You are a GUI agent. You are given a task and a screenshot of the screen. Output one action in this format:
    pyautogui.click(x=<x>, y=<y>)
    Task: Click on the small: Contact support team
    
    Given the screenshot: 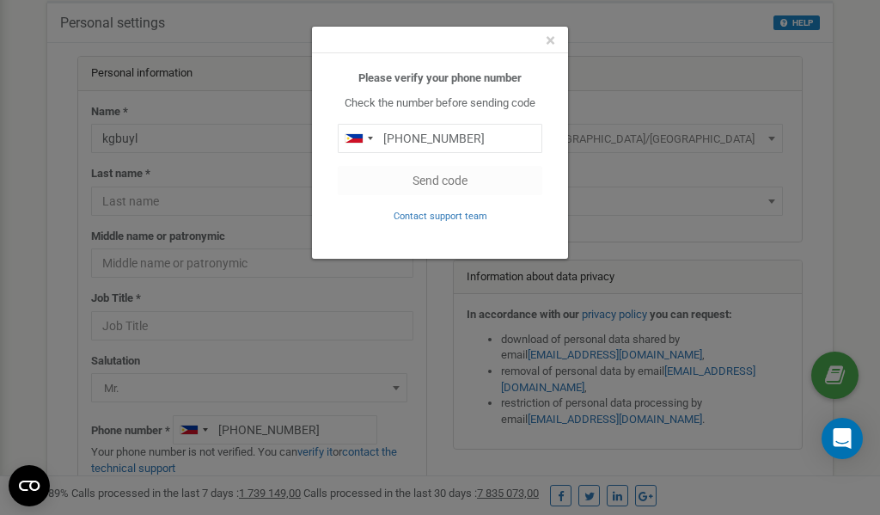 What is the action you would take?
    pyautogui.click(x=440, y=216)
    